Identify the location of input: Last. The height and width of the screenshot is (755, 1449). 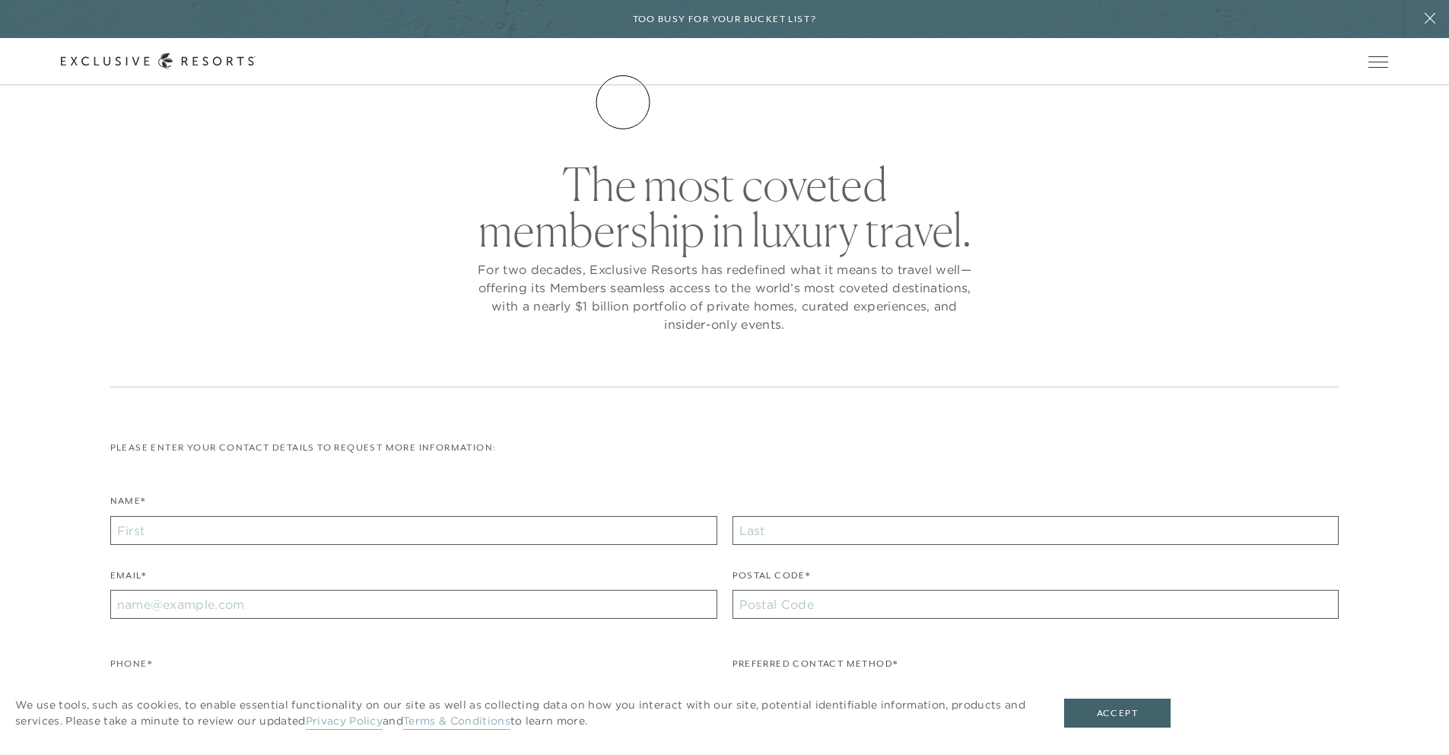
(1036, 530).